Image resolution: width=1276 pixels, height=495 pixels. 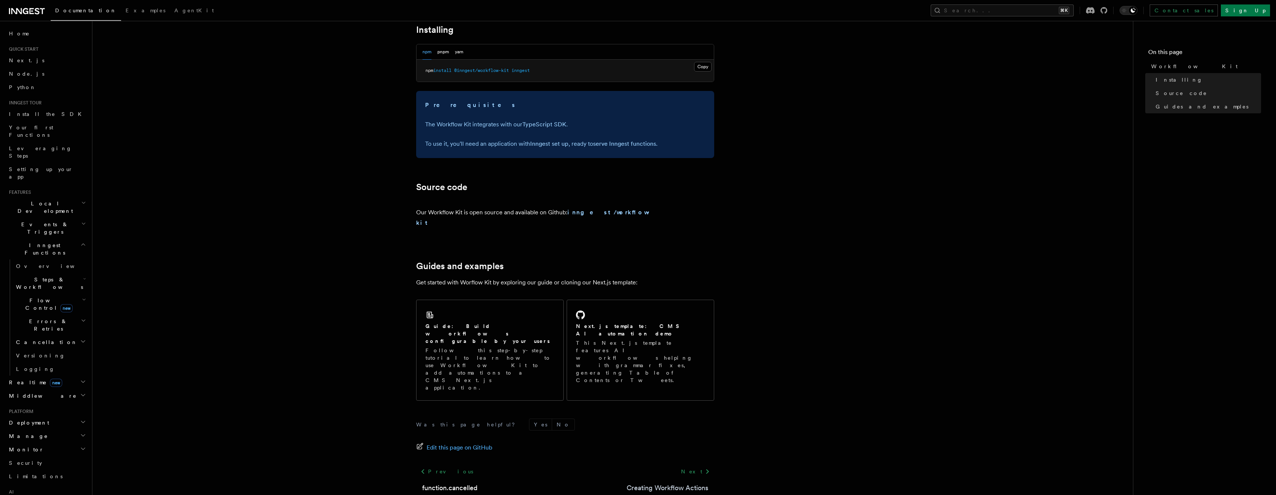 I want to click on a: Installing, so click(x=1207, y=80).